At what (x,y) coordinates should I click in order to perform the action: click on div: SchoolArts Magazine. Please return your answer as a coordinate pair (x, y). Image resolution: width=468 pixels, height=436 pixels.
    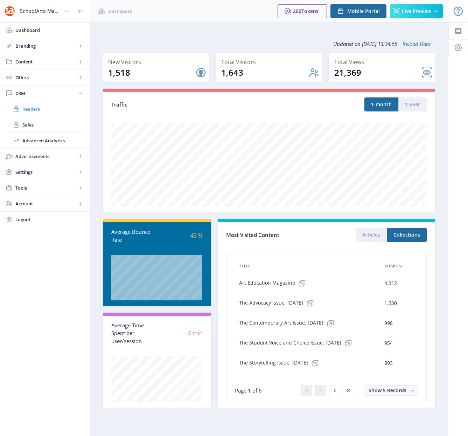
    Looking at the image, I should click on (40, 11).